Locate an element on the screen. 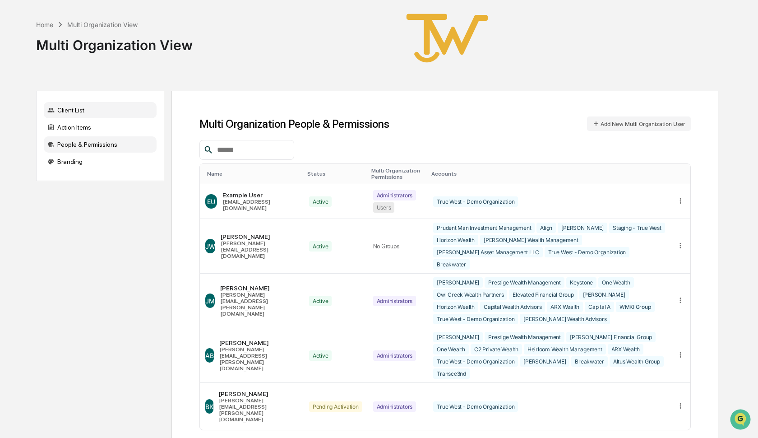 The width and height of the screenshot is (758, 438). span: Attestations is located at coordinates (93, 118).